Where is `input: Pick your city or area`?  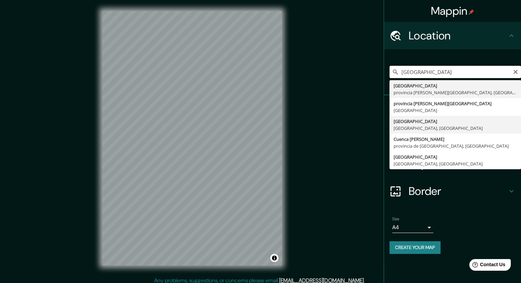 input: Pick your city or area is located at coordinates (456, 72).